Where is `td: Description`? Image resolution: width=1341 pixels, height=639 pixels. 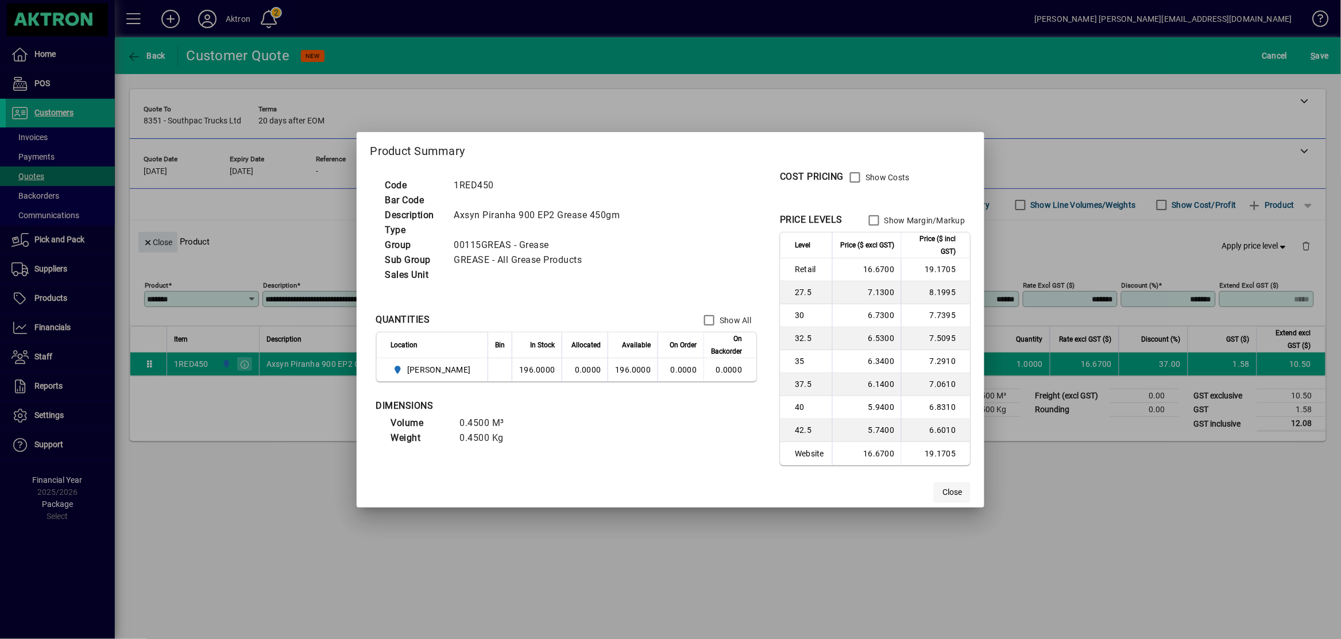
td: Description is located at coordinates (414, 215).